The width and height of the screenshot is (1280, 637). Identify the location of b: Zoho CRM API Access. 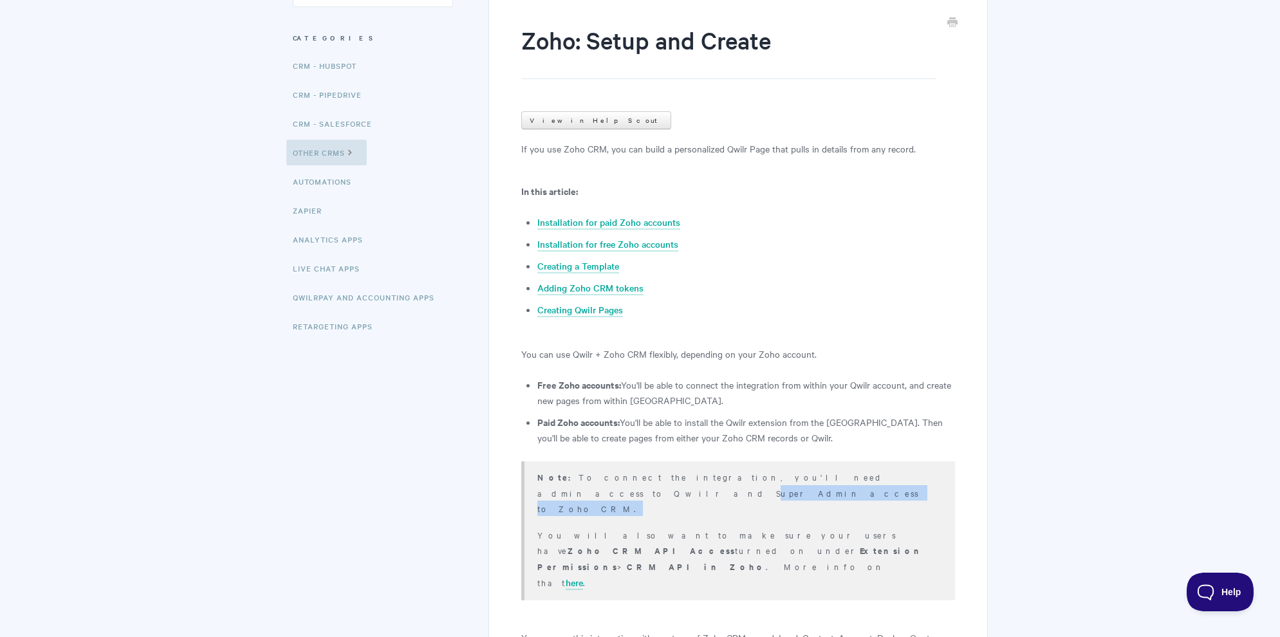
(651, 550).